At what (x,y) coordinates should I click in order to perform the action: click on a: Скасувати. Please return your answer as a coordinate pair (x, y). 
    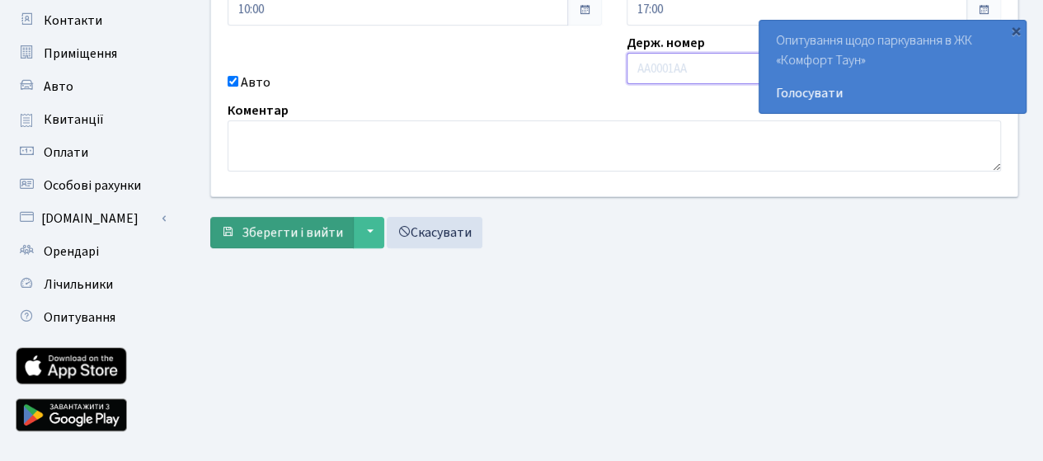
    Looking at the image, I should click on (435, 233).